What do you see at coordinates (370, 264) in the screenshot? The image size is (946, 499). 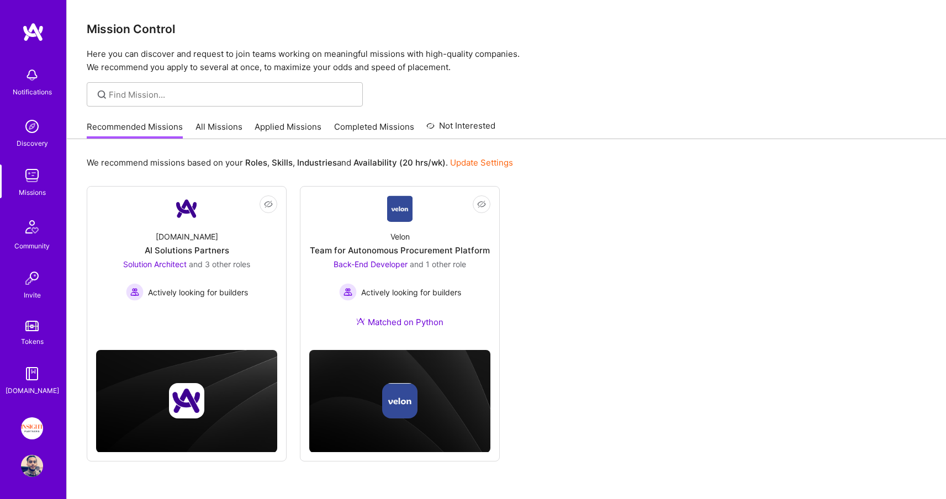 I see `span: Back-End Developer` at bounding box center [370, 264].